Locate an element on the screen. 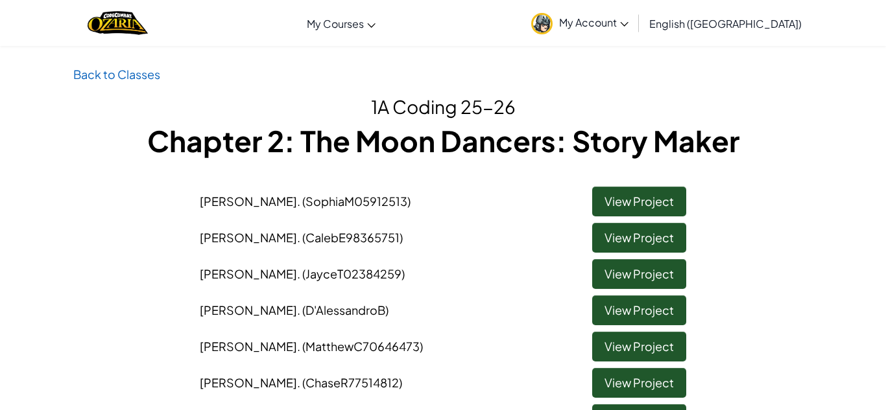  span: My Account is located at coordinates (593, 22).